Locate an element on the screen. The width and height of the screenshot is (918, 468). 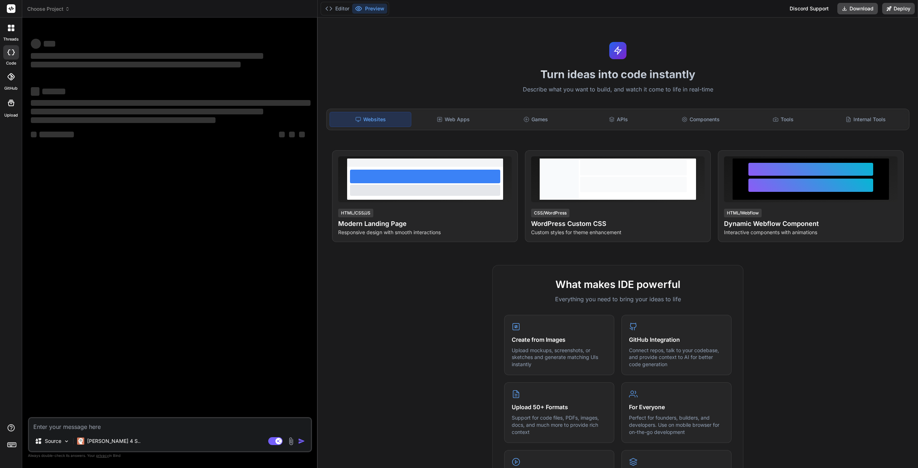
span: Choose Project is located at coordinates (48, 9).